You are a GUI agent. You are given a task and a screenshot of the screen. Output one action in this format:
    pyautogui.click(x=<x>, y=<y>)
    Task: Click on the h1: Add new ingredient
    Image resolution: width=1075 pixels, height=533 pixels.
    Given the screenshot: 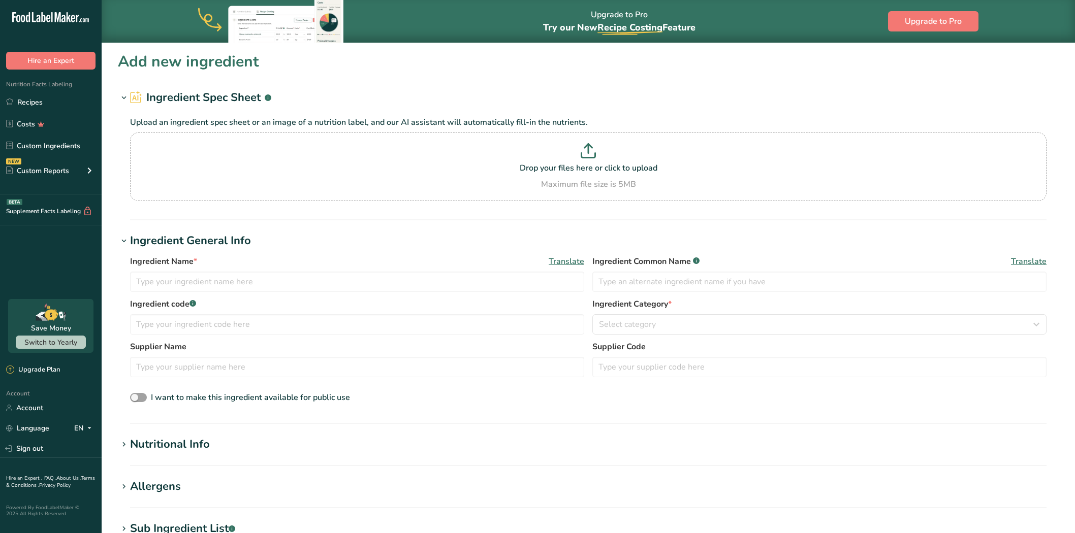 What is the action you would take?
    pyautogui.click(x=188, y=61)
    